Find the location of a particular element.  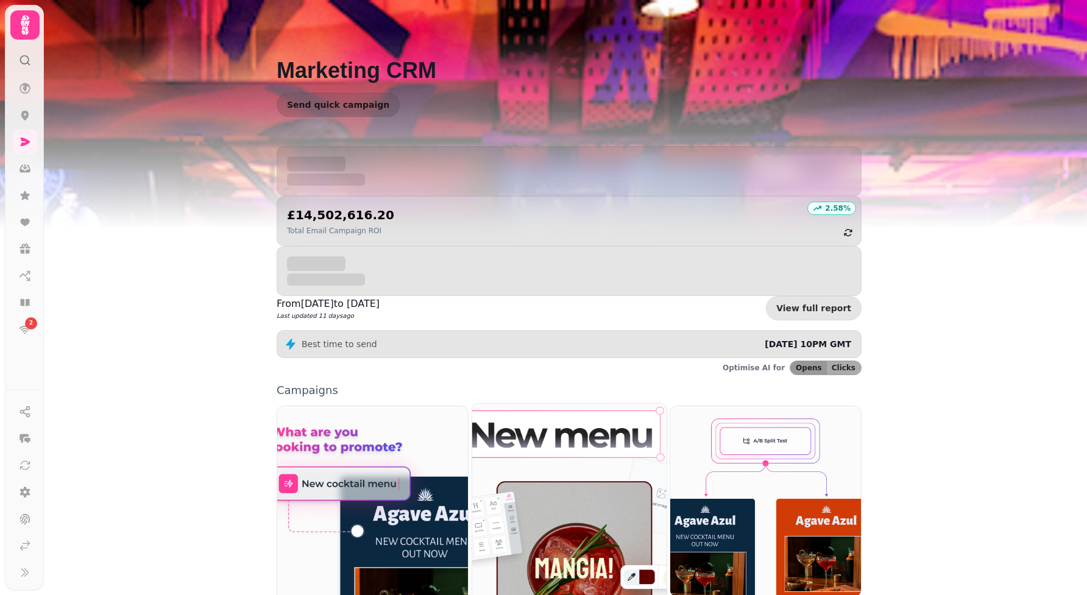

p: 2.58 % is located at coordinates (838, 208).